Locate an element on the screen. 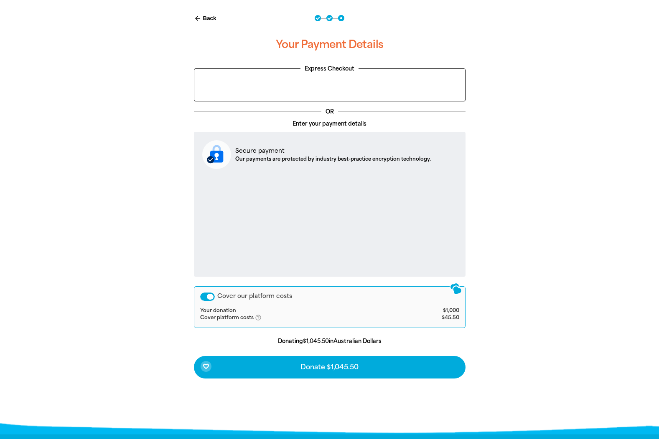  i: help_outlined is located at coordinates (261, 318).